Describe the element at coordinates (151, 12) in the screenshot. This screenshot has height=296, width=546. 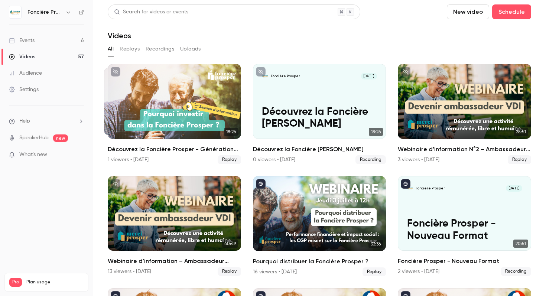
I see `div: Search for videos or events` at that location.